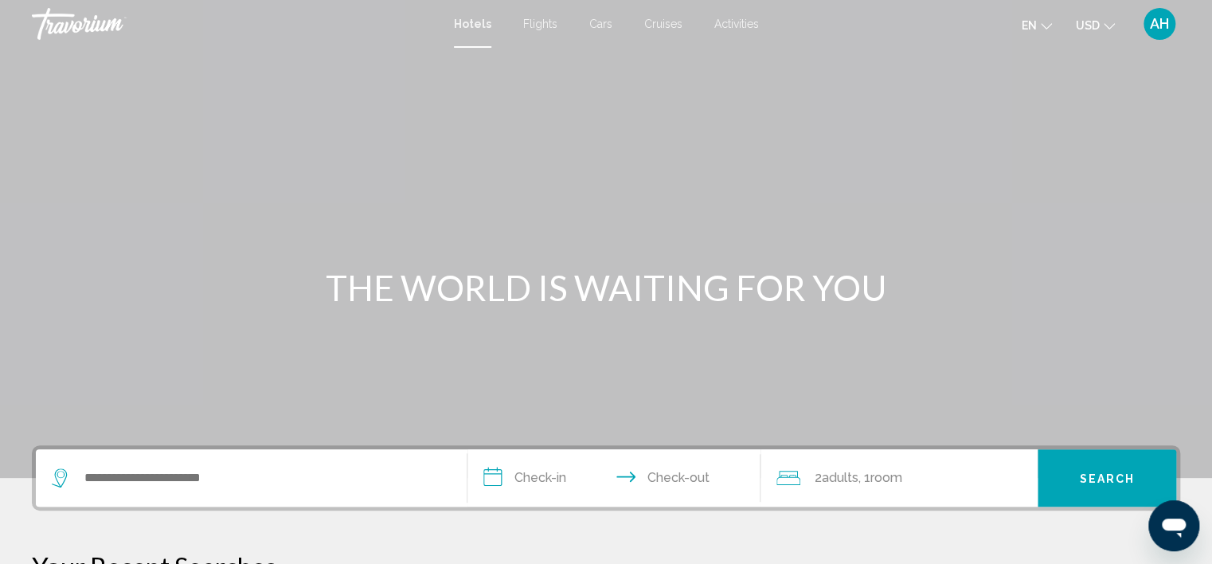  What do you see at coordinates (600, 24) in the screenshot?
I see `a: Cars` at bounding box center [600, 24].